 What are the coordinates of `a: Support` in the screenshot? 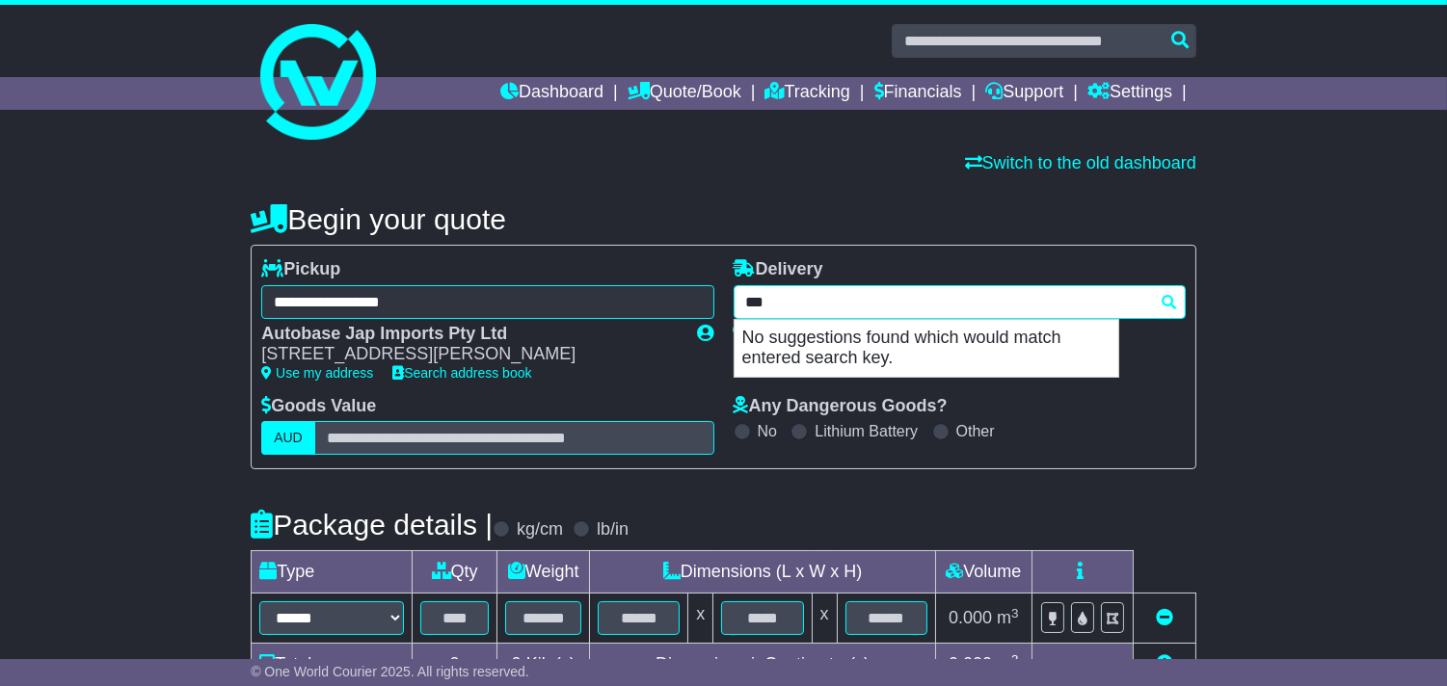 It's located at (1024, 94).